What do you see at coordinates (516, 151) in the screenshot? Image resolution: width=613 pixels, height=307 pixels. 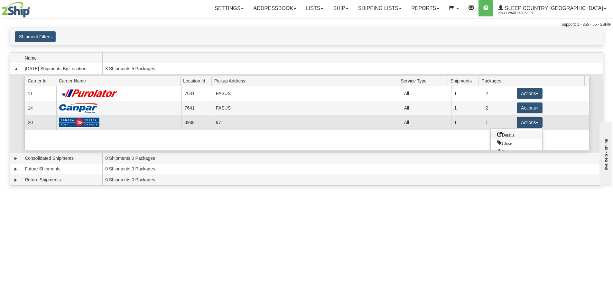 I see `a: Request a carrier pickup` at bounding box center [516, 151].